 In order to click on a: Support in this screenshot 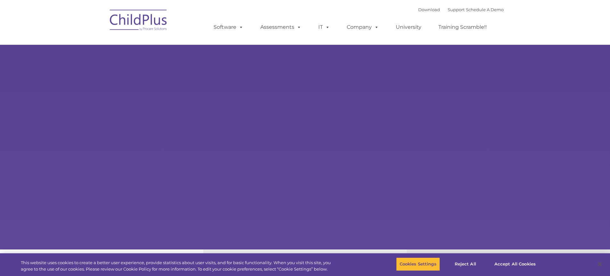, I will do `click(456, 10)`.